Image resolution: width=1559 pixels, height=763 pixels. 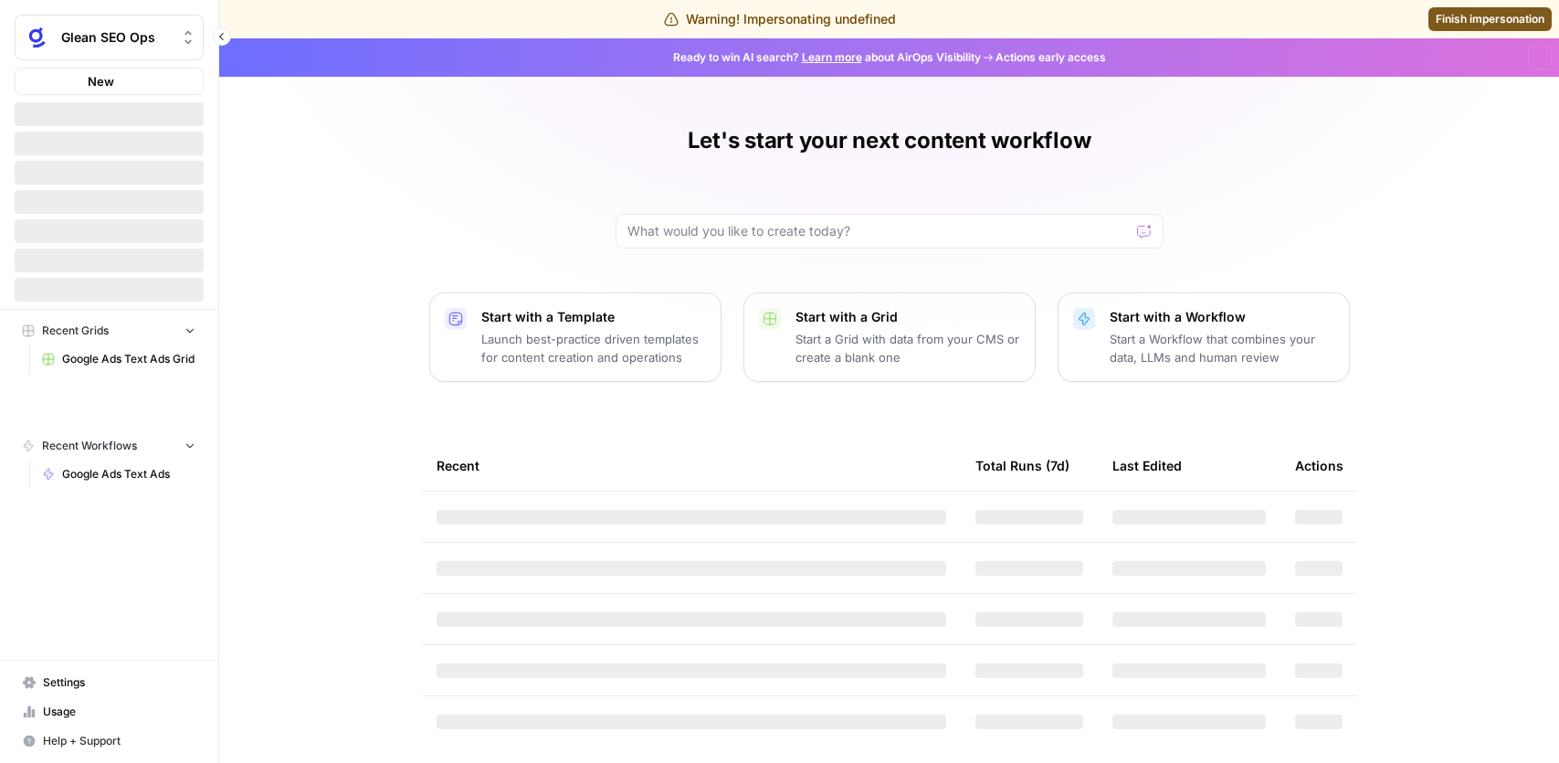 I want to click on span: New, so click(x=100, y=81).